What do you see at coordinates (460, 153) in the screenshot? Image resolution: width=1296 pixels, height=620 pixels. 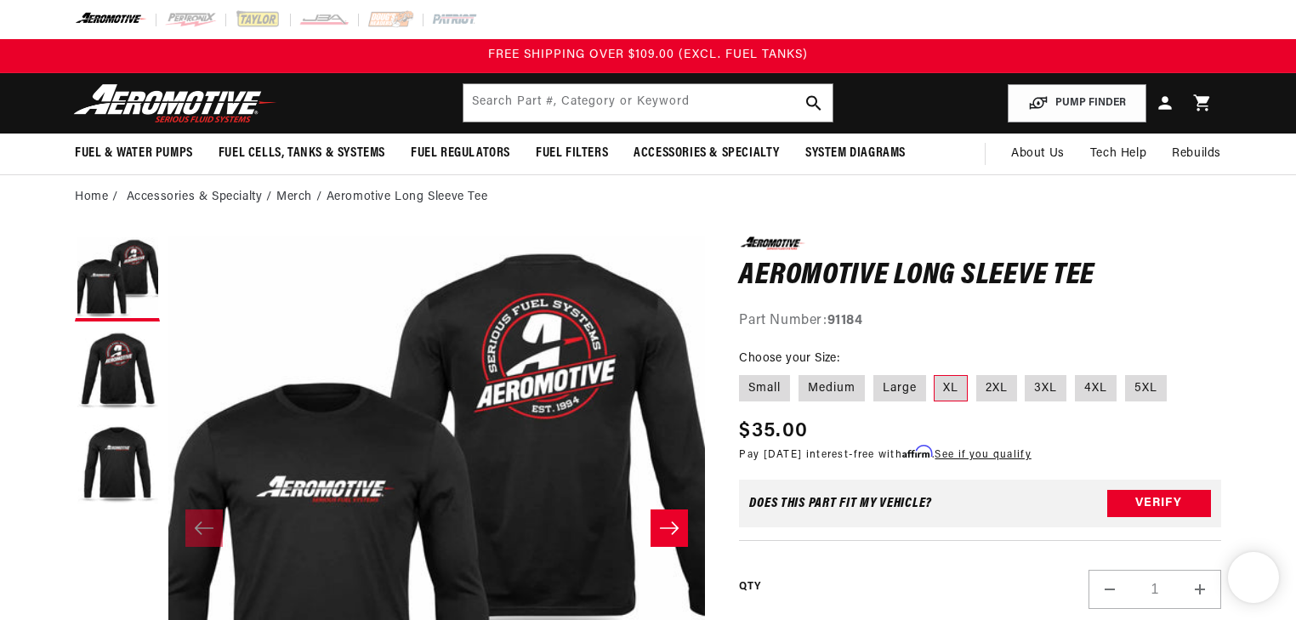 I see `summary: Fuel Regulators` at bounding box center [460, 153].